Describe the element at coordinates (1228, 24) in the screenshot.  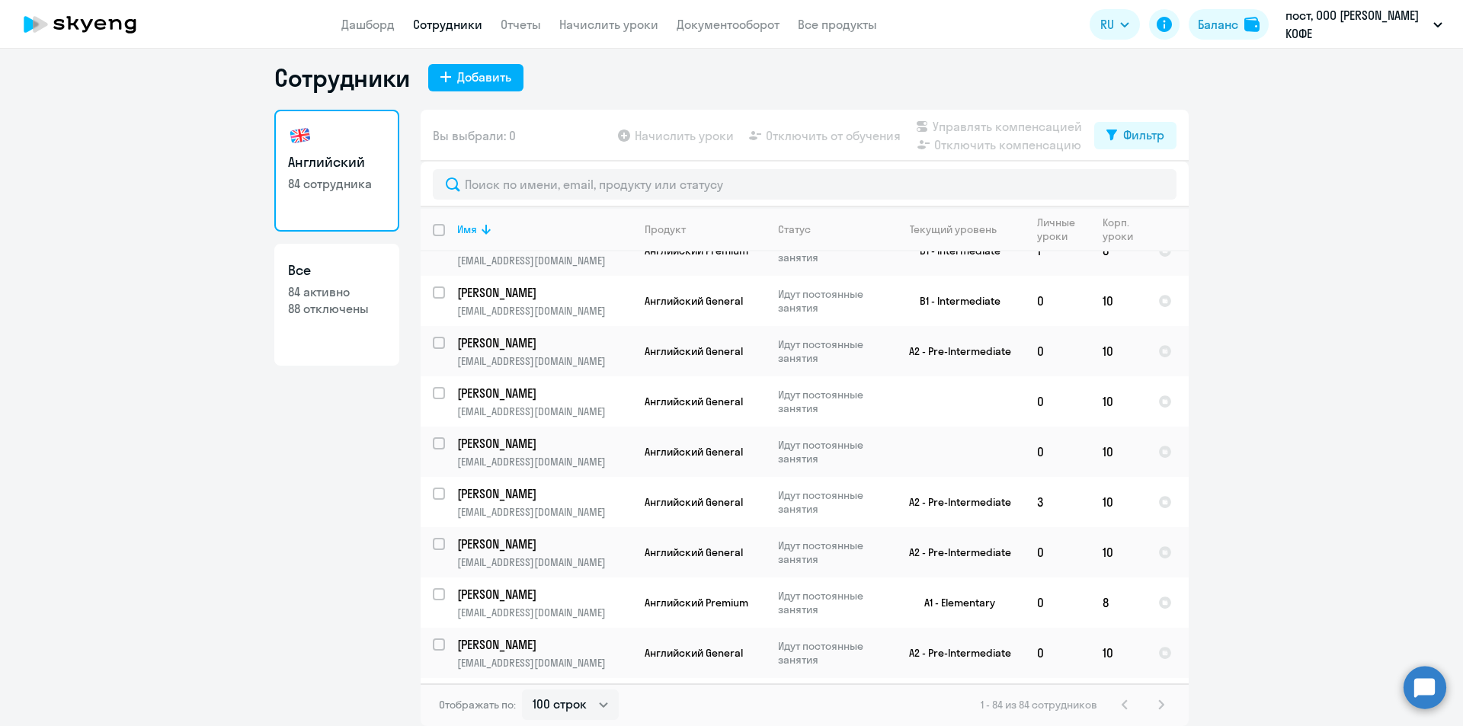
I see `a: Балансbalance` at that location.